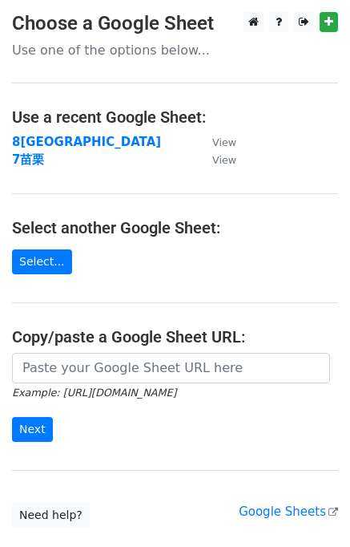 The height and width of the screenshot is (547, 350). I want to click on a: Select..., so click(42, 261).